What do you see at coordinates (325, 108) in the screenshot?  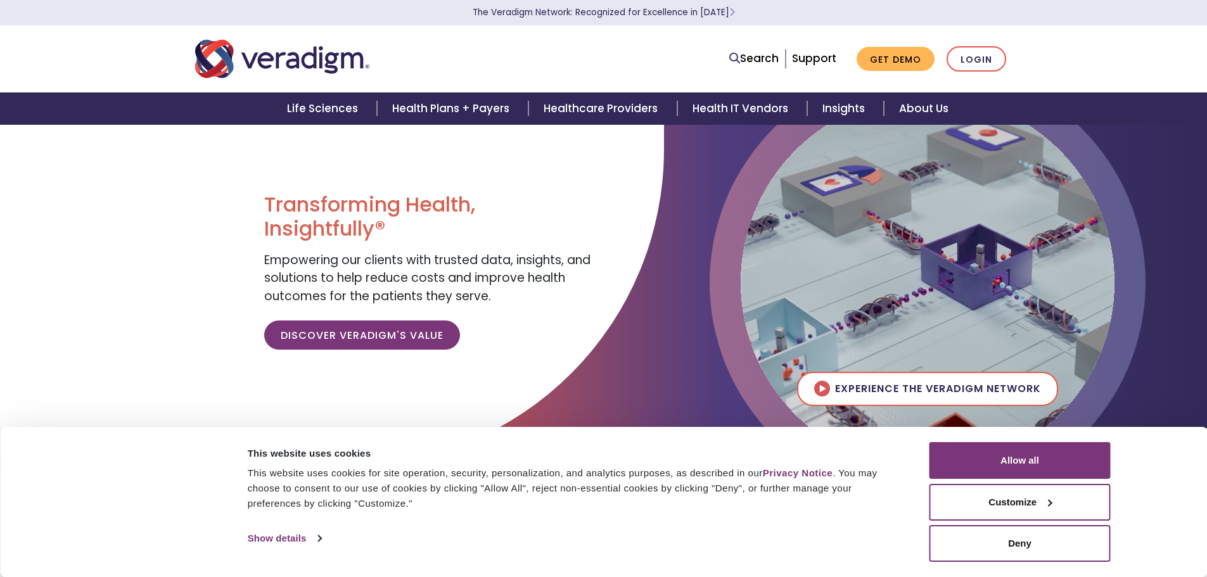 I see `a: Life Sciences` at bounding box center [325, 108].